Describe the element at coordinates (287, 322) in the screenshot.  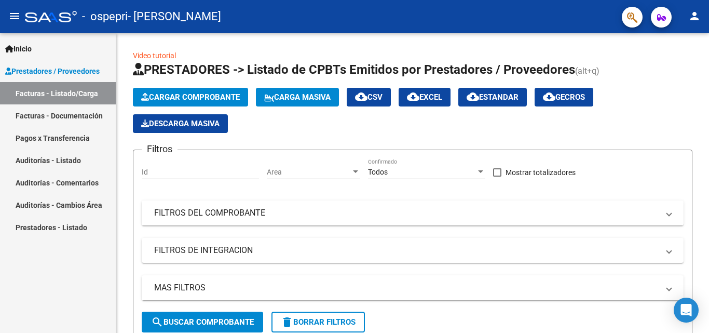
I see `mat-icon: delete` at that location.